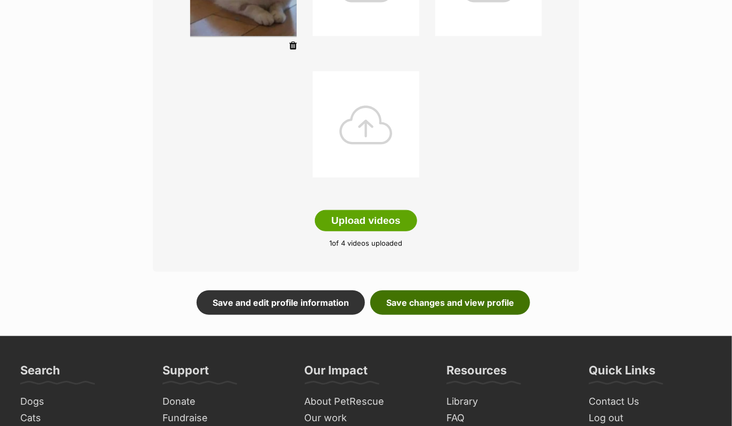  Describe the element at coordinates (621, 374) in the screenshot. I see `h3: Quick Links` at that location.